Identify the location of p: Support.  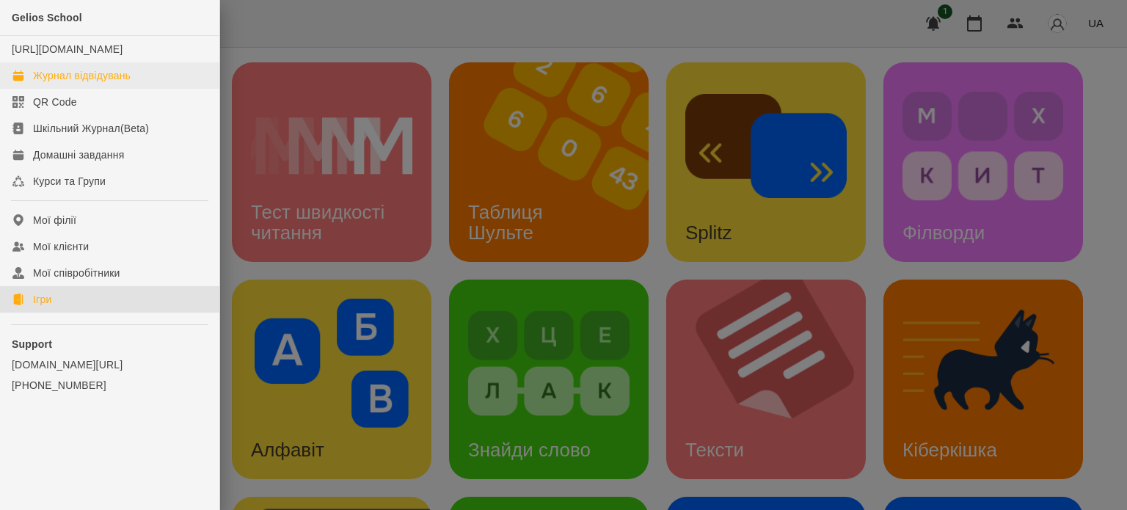
(109, 344).